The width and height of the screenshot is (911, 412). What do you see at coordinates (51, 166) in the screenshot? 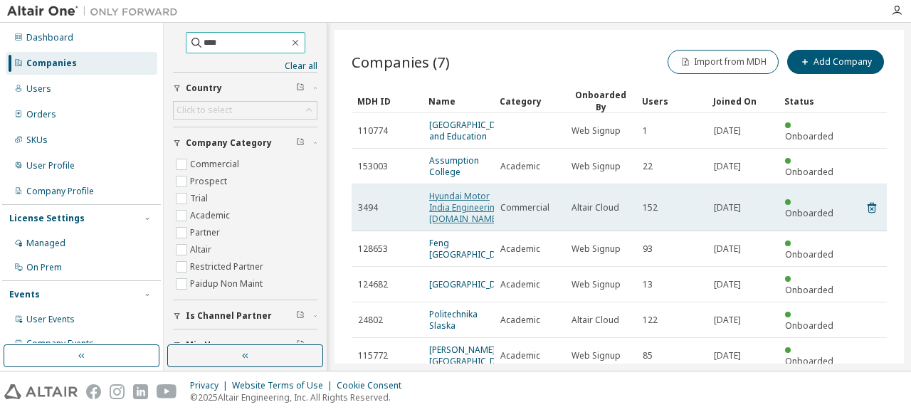
I see `div: User Profile` at bounding box center [51, 166].